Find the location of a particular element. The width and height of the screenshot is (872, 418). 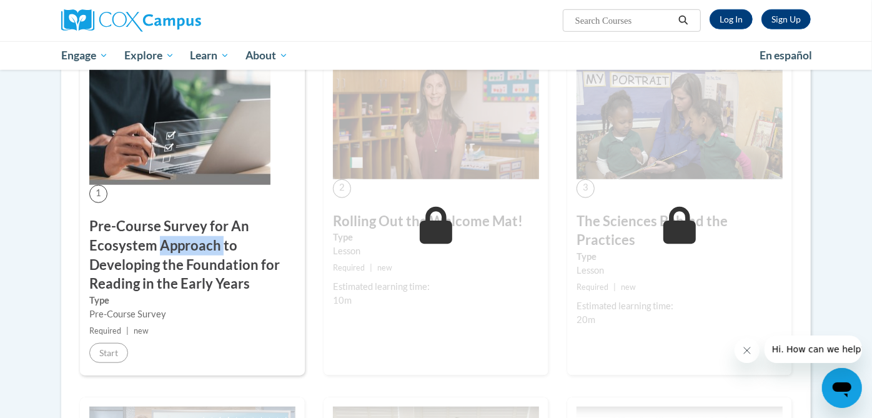

span: About is located at coordinates (267, 56).